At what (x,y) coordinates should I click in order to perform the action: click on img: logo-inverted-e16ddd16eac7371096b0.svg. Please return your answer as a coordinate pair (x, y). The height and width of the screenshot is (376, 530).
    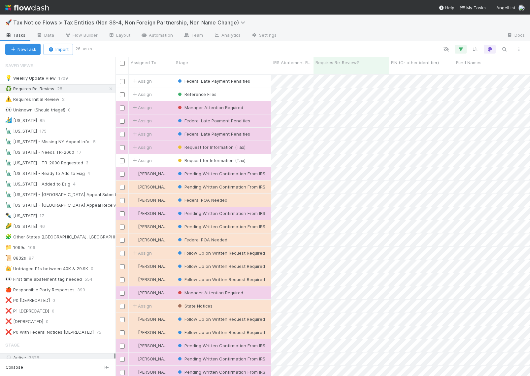
    Looking at the image, I should click on (27, 8).